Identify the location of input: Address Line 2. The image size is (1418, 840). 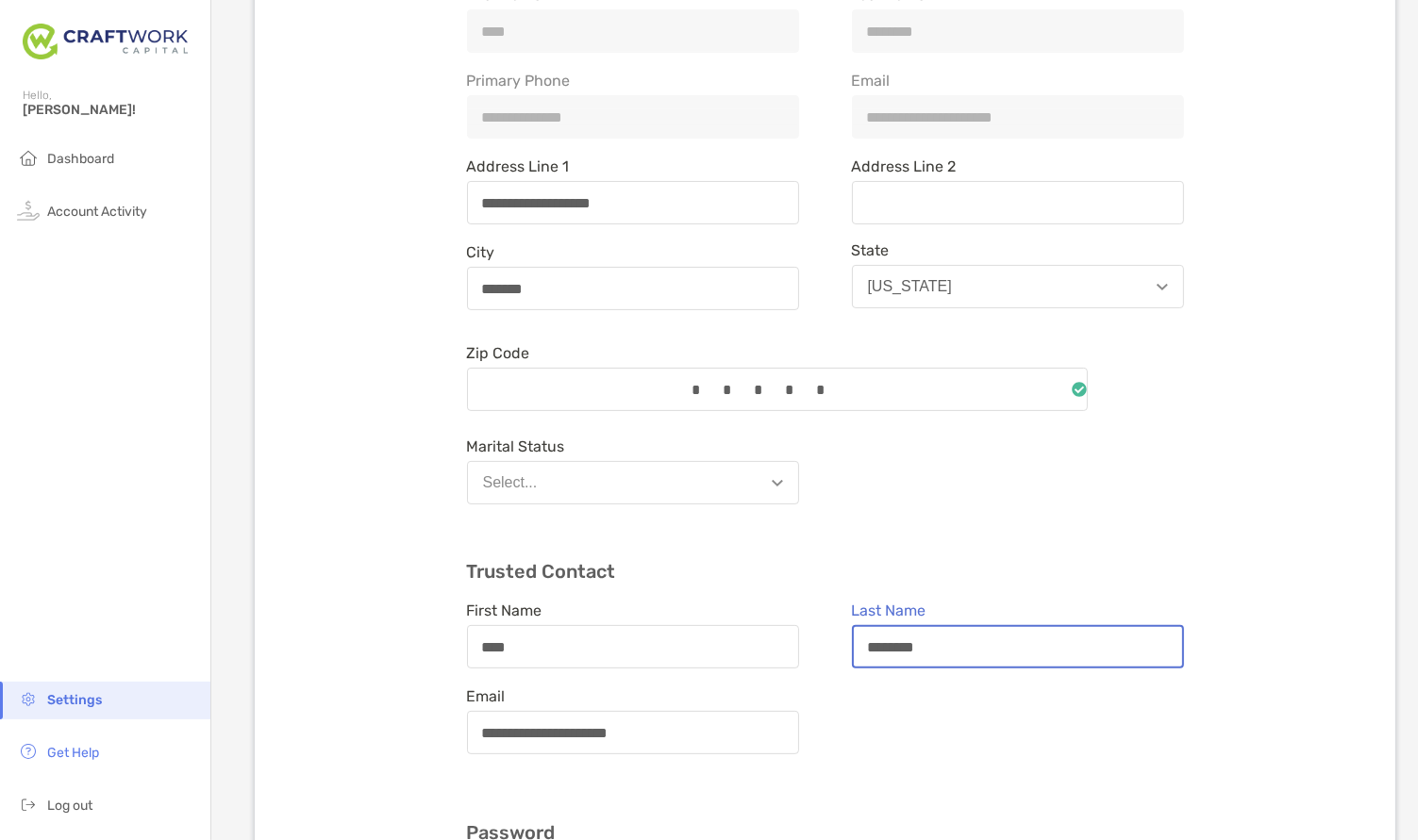
(1018, 203).